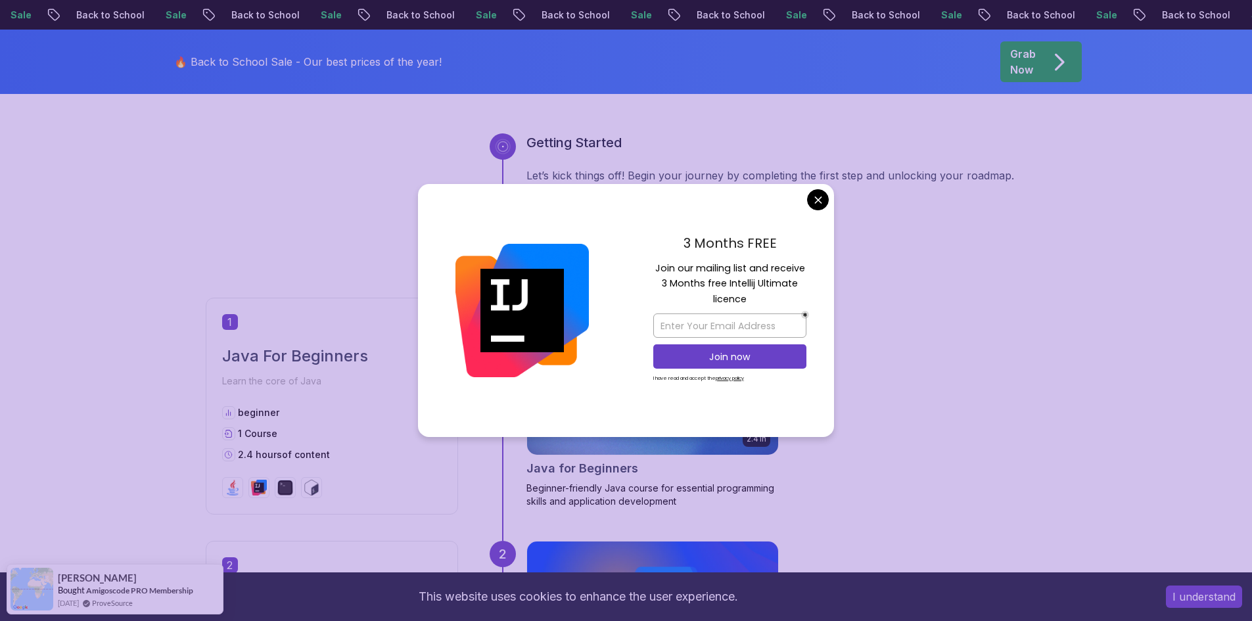  I want to click on h3: Getting Started, so click(787, 143).